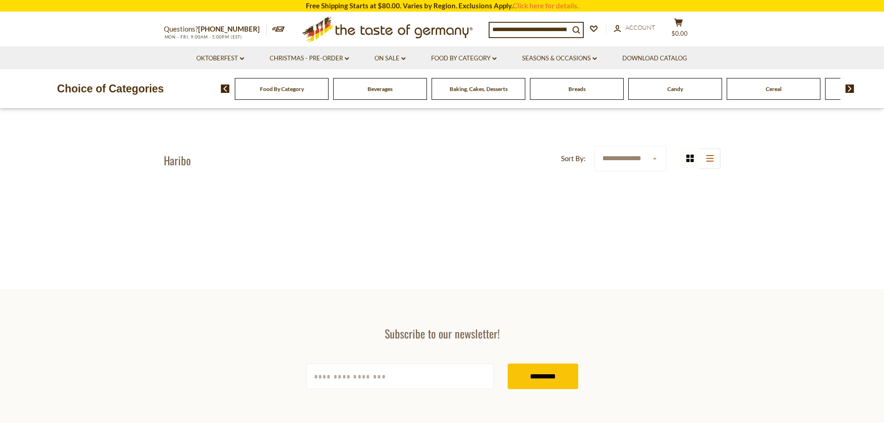  What do you see at coordinates (634, 28) in the screenshot?
I see `a: Account` at bounding box center [634, 28].